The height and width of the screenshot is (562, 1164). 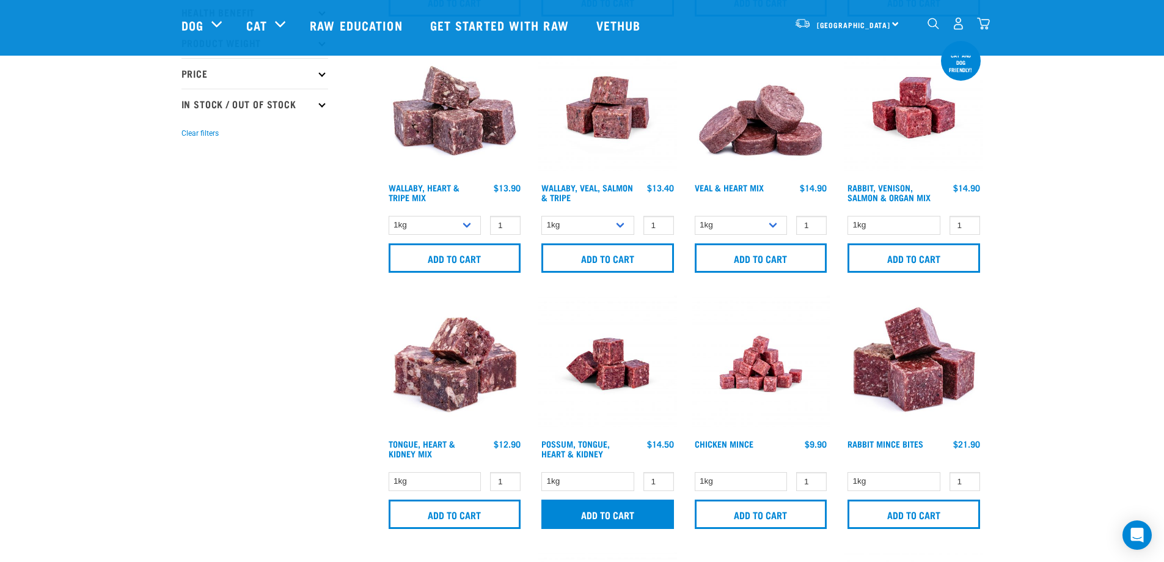 I want to click on a: Wallaby, Veal, Salmon & Tripe, so click(x=587, y=192).